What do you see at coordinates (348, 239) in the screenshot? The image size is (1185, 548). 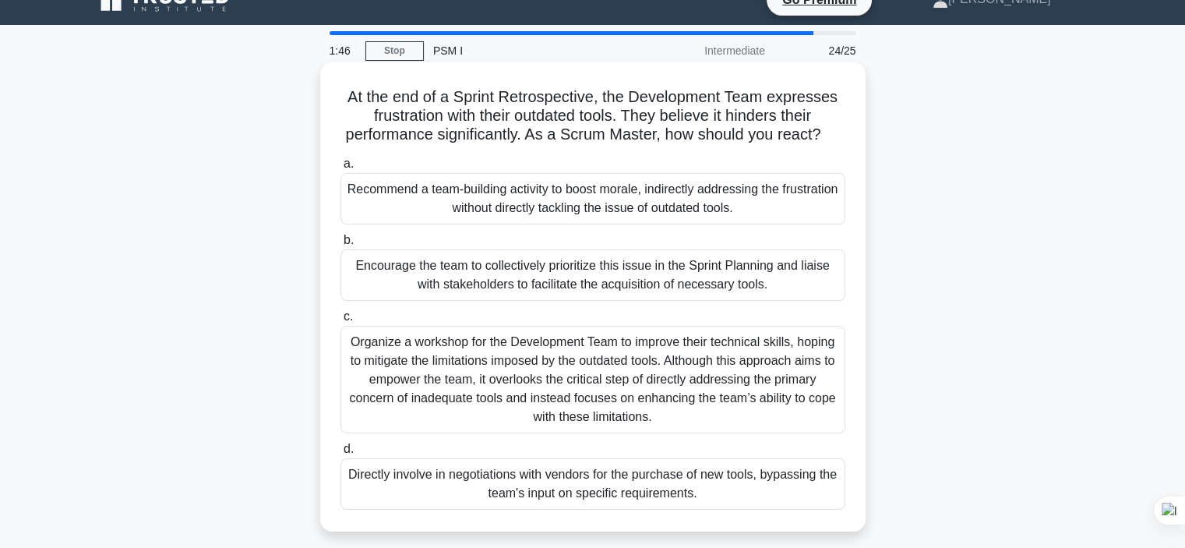 I see `span: b.` at bounding box center [348, 239].